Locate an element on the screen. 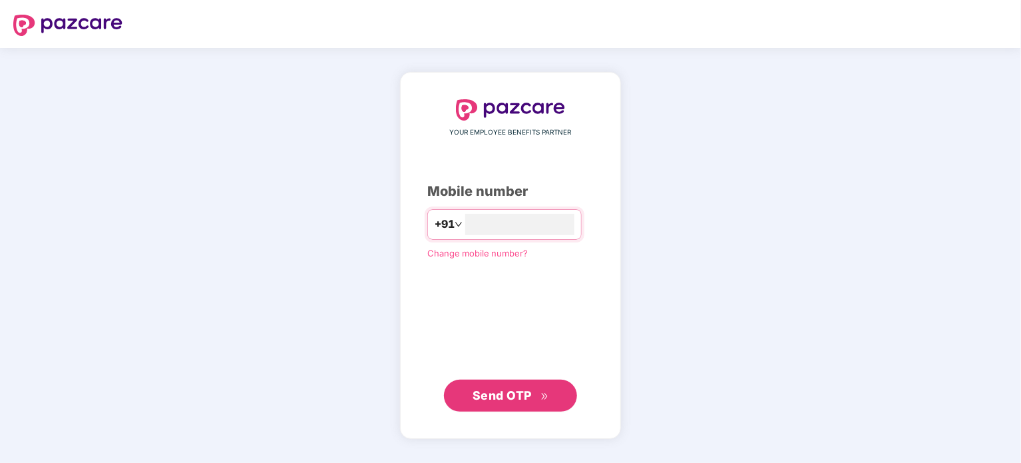 This screenshot has height=463, width=1021. button: Send OTPdouble-right is located at coordinates (511, 395).